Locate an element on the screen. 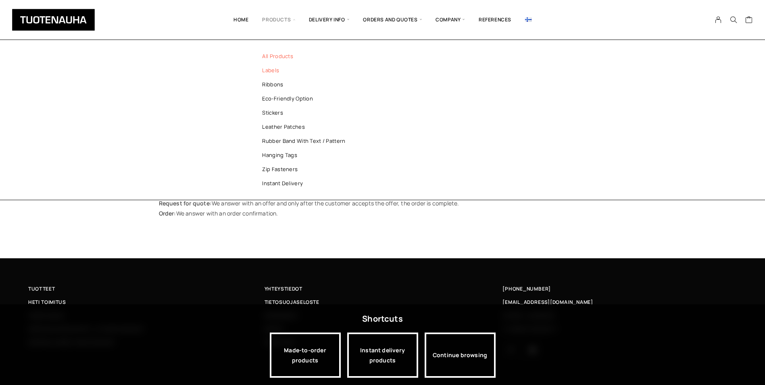 The height and width of the screenshot is (385, 765). a: Cart is located at coordinates (749, 21).